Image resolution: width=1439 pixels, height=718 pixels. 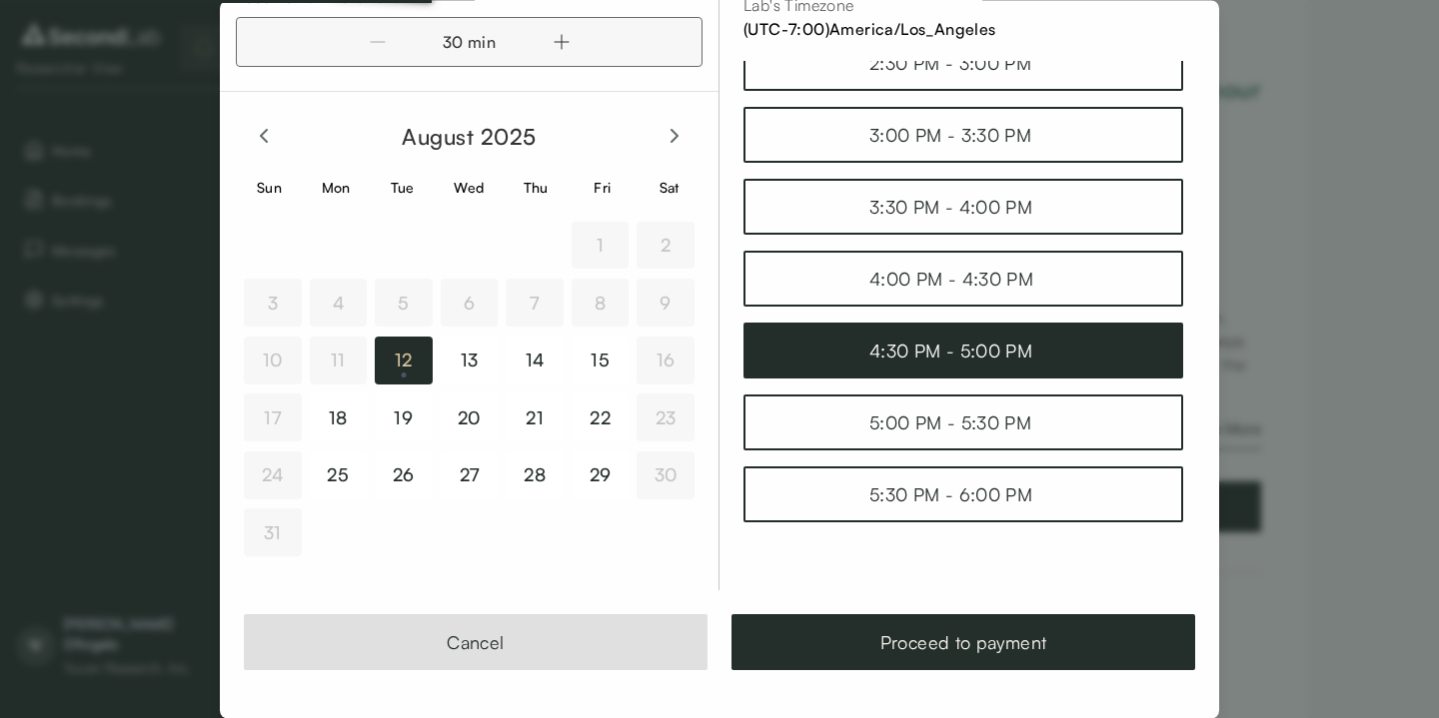 I want to click on div: 30 min, so click(x=470, y=42).